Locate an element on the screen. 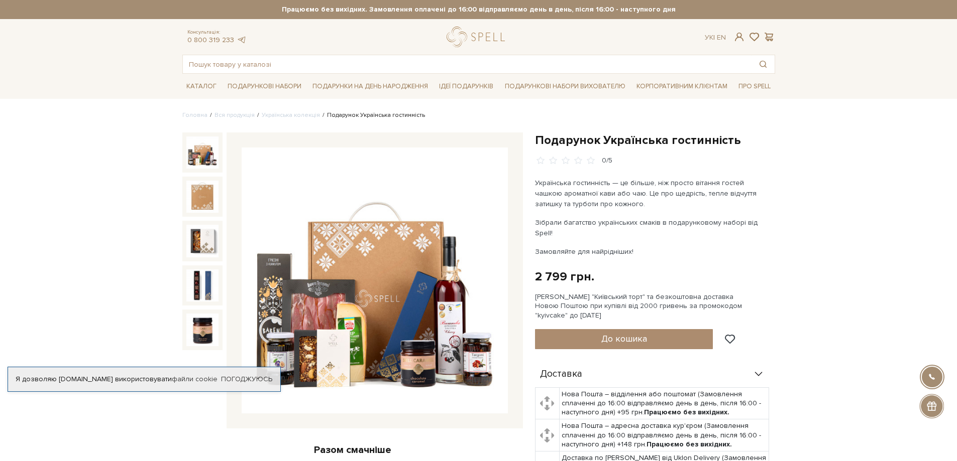 The height and width of the screenshot is (461, 957). p: Зібрали багатство українських смаків в подарунковому наборі від Spell! is located at coordinates (652, 228).